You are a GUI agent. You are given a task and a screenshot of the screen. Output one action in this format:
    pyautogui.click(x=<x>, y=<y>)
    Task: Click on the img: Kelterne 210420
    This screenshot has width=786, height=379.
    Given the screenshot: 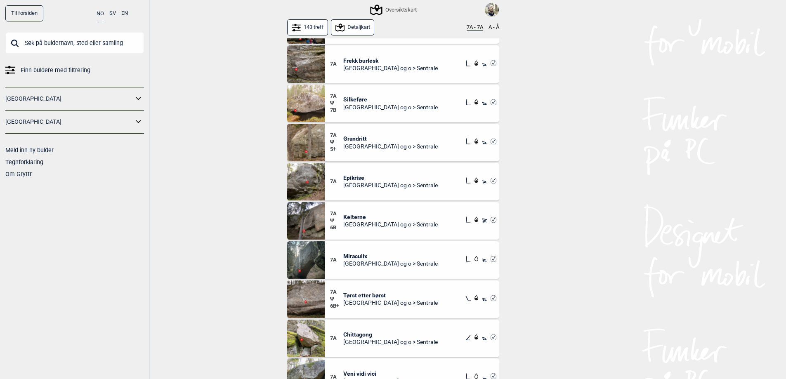 What is the action you would take?
    pyautogui.click(x=306, y=221)
    